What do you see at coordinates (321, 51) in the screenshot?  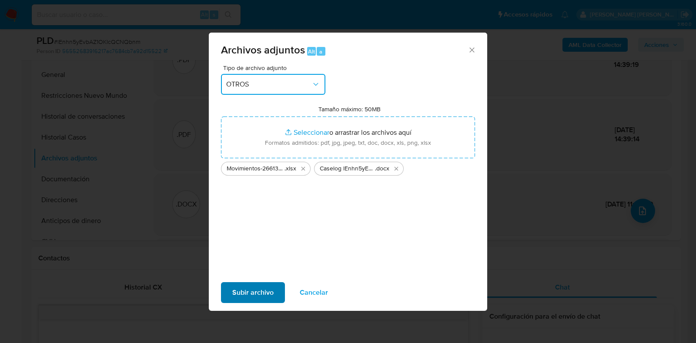 I see `span: a` at bounding box center [321, 51].